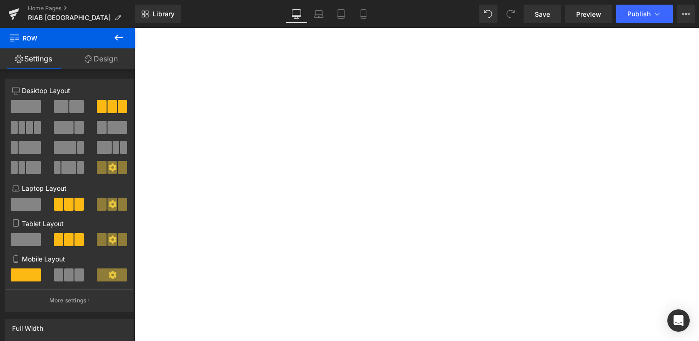 This screenshot has width=699, height=341. Describe the element at coordinates (639, 14) in the screenshot. I see `span: Publish` at that location.